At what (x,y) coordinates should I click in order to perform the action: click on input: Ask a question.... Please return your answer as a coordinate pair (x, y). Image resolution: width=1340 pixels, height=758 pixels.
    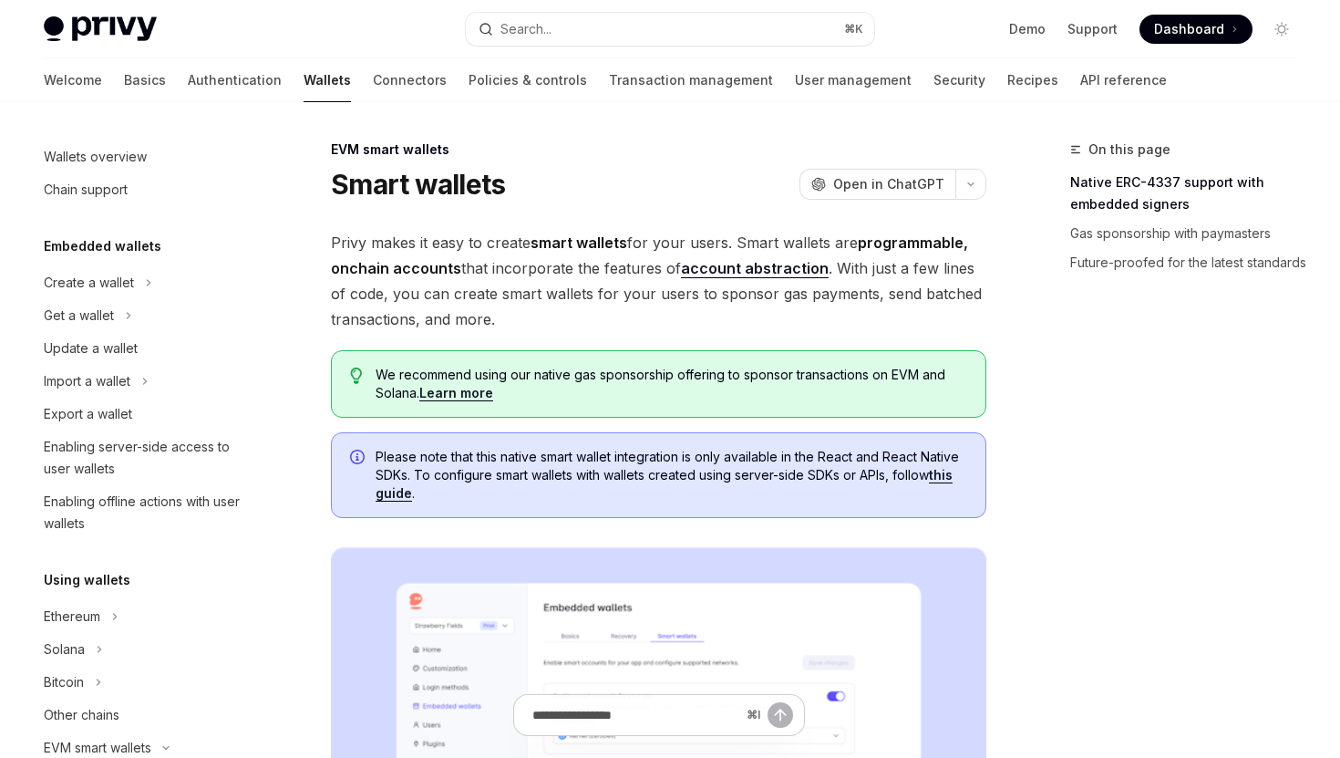
    Looking at the image, I should click on (635, 715).